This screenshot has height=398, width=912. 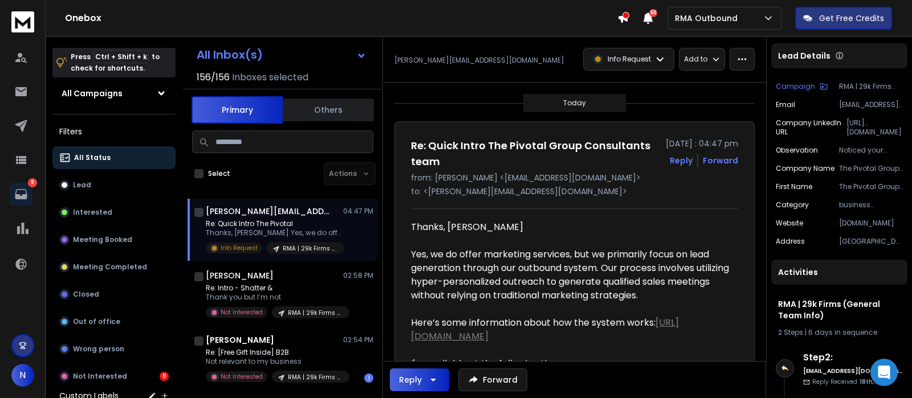 I want to click on div: 8, so click(x=164, y=377).